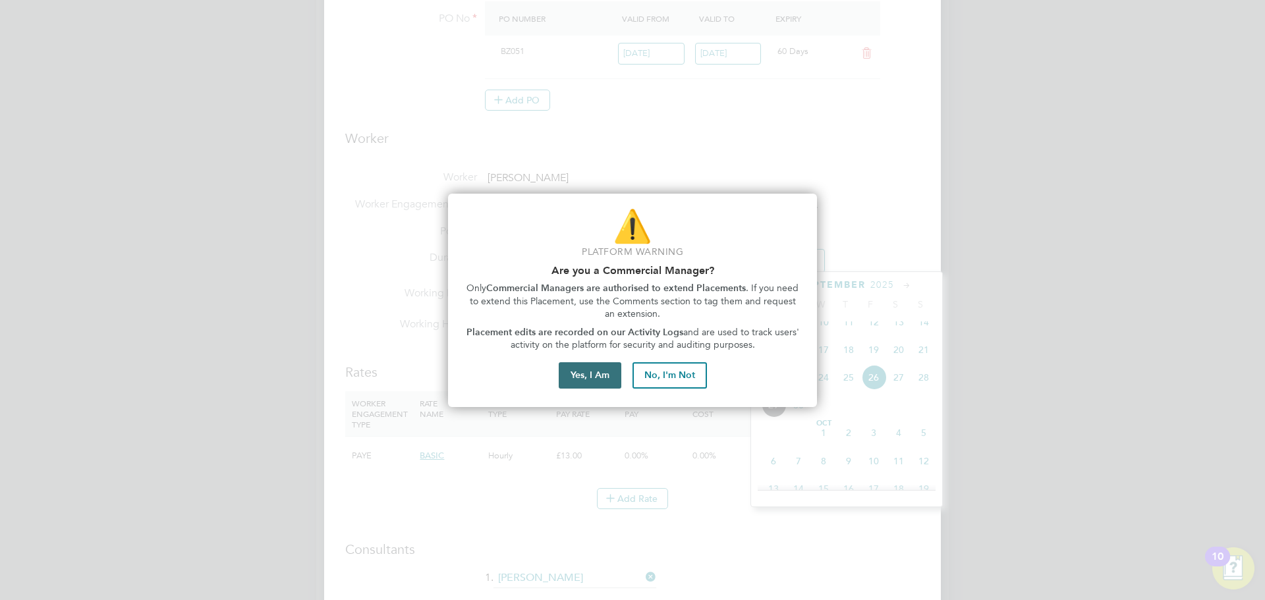 This screenshot has width=1265, height=600. What do you see at coordinates (656, 339) in the screenshot?
I see `span: and are used to track users' activity on the platform for security and auditing purposes.` at bounding box center [656, 339].